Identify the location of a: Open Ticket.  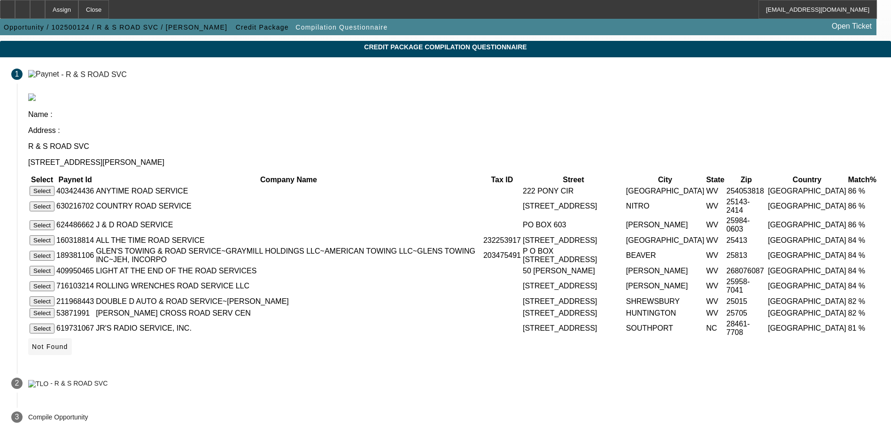
(852, 26).